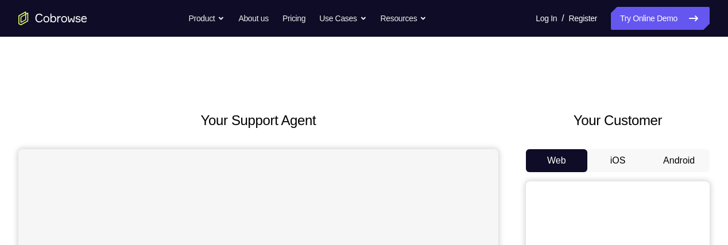 Image resolution: width=728 pixels, height=245 pixels. Describe the element at coordinates (660, 18) in the screenshot. I see `a: Try Online Demo` at that location.